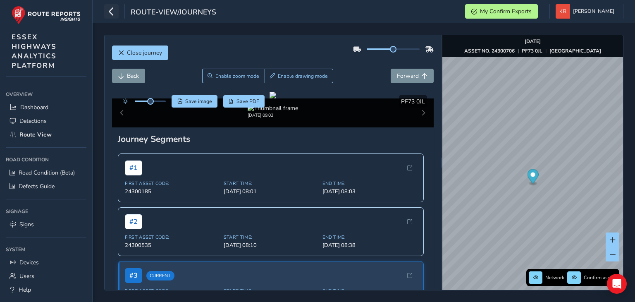 This screenshot has width=635, height=302. Describe the element at coordinates (171, 191) in the screenshot. I see `span: 24300185` at that location.